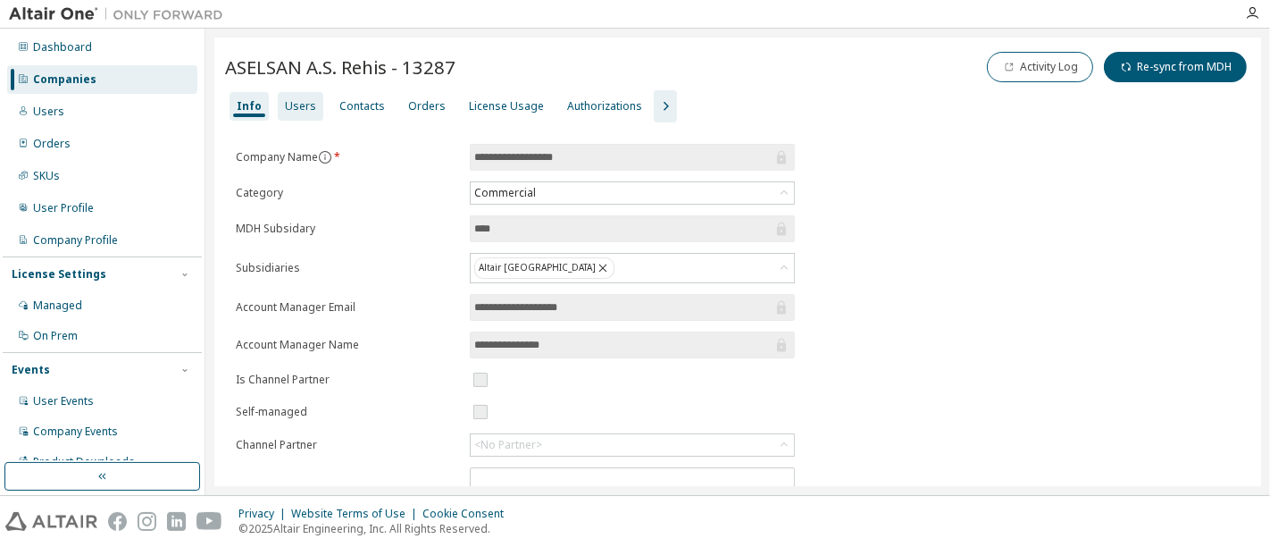  What do you see at coordinates (57, 305) in the screenshot?
I see `div: Managed` at bounding box center [57, 305].